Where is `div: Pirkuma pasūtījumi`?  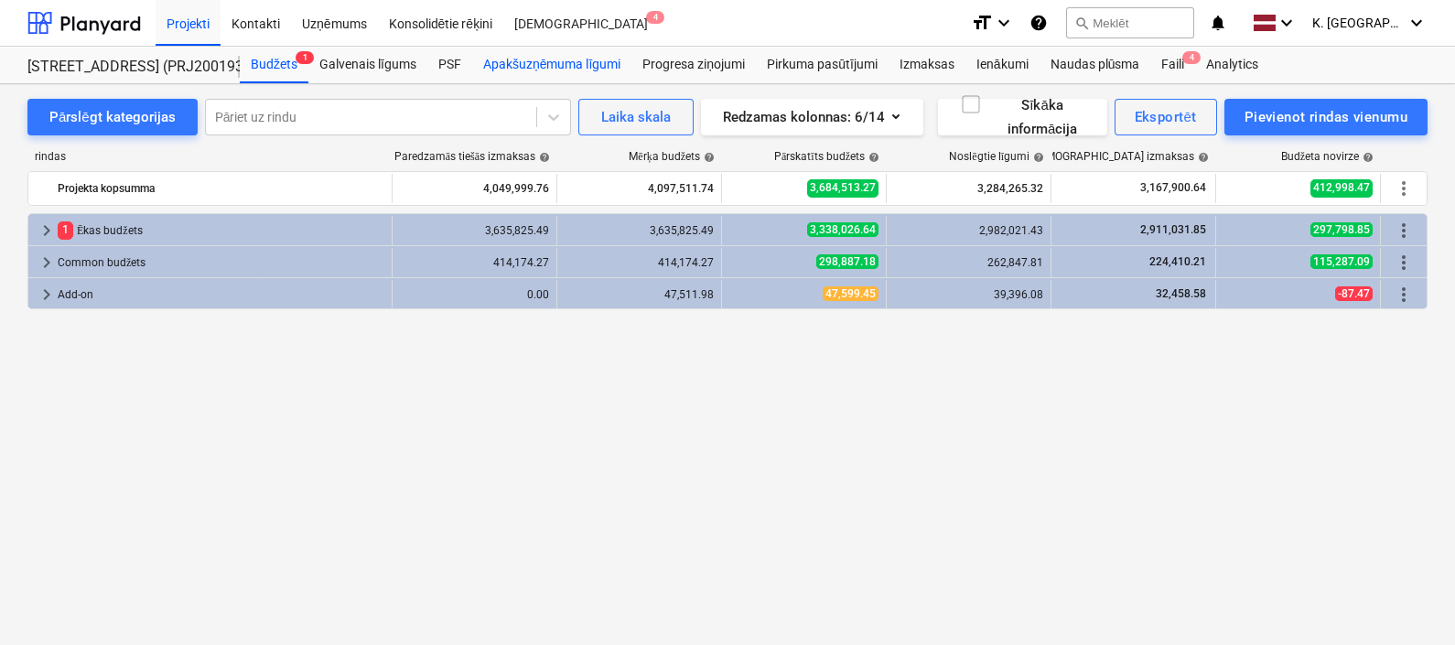 div: Pirkuma pasūtījumi is located at coordinates (822, 65).